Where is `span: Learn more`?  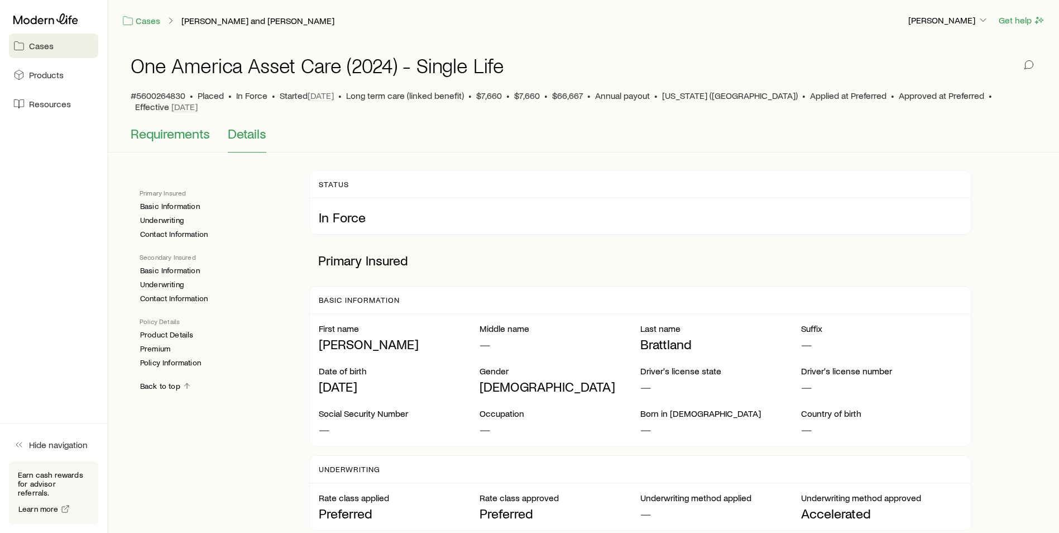 span: Learn more is located at coordinates (39, 509).